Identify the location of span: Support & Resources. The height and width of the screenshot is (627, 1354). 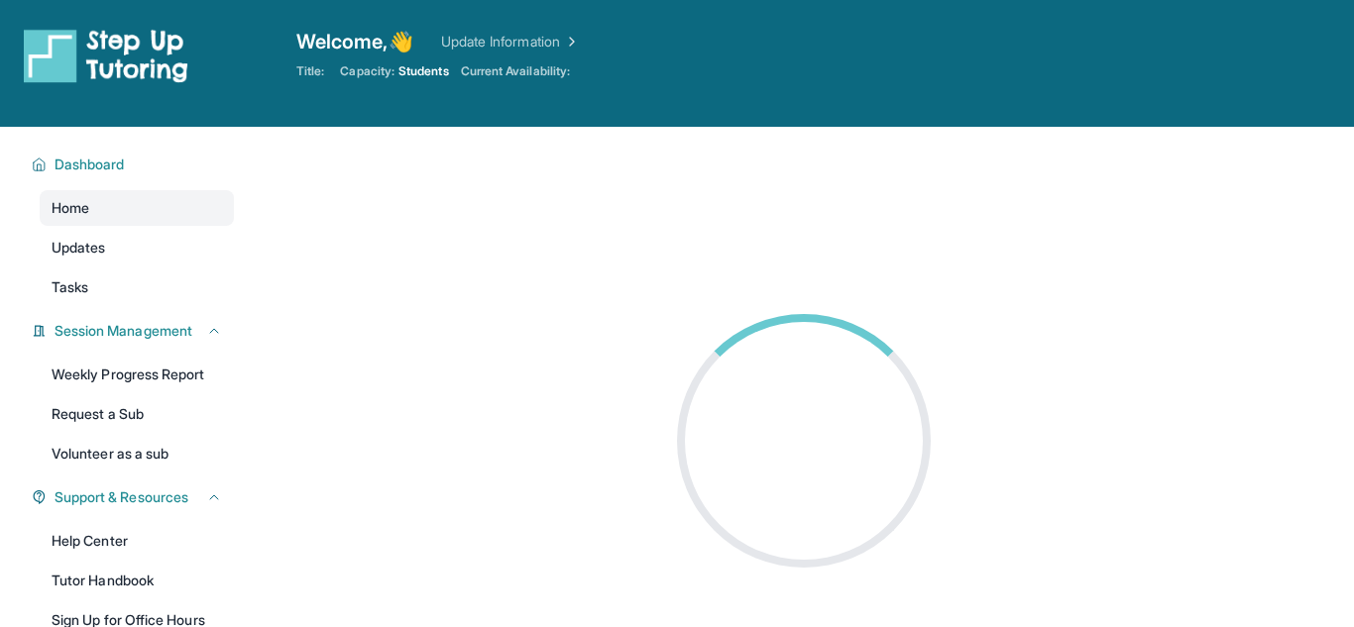
(121, 497).